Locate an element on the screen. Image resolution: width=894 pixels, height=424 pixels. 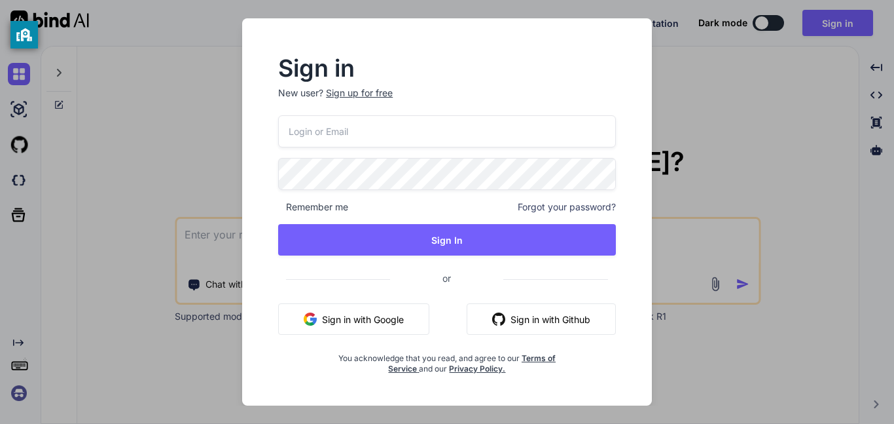
div: Sign up for free is located at coordinates (359, 93).